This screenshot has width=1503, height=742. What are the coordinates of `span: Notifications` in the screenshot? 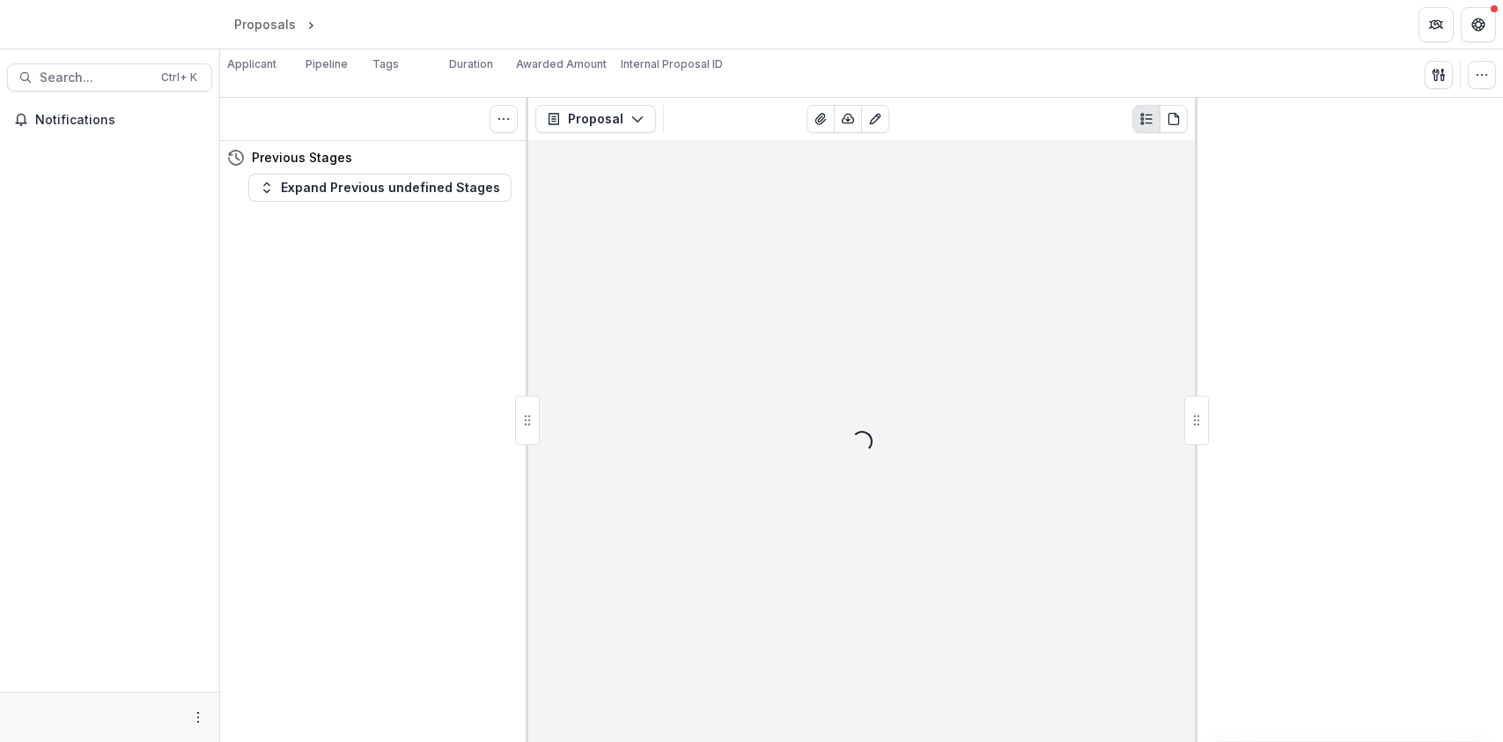 It's located at (120, 120).